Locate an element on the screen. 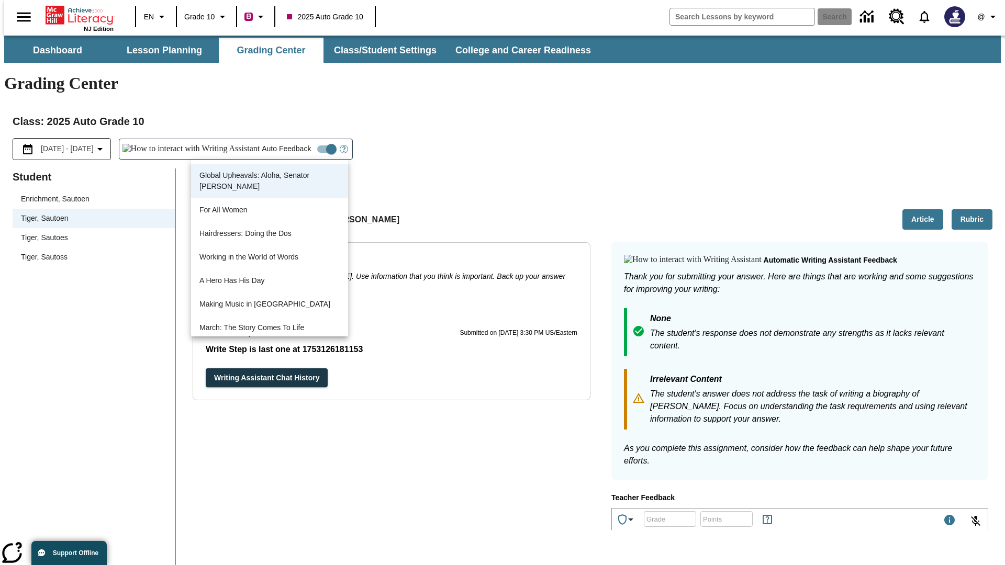 The height and width of the screenshot is (565, 1005). p: For All Women is located at coordinates (270, 210).